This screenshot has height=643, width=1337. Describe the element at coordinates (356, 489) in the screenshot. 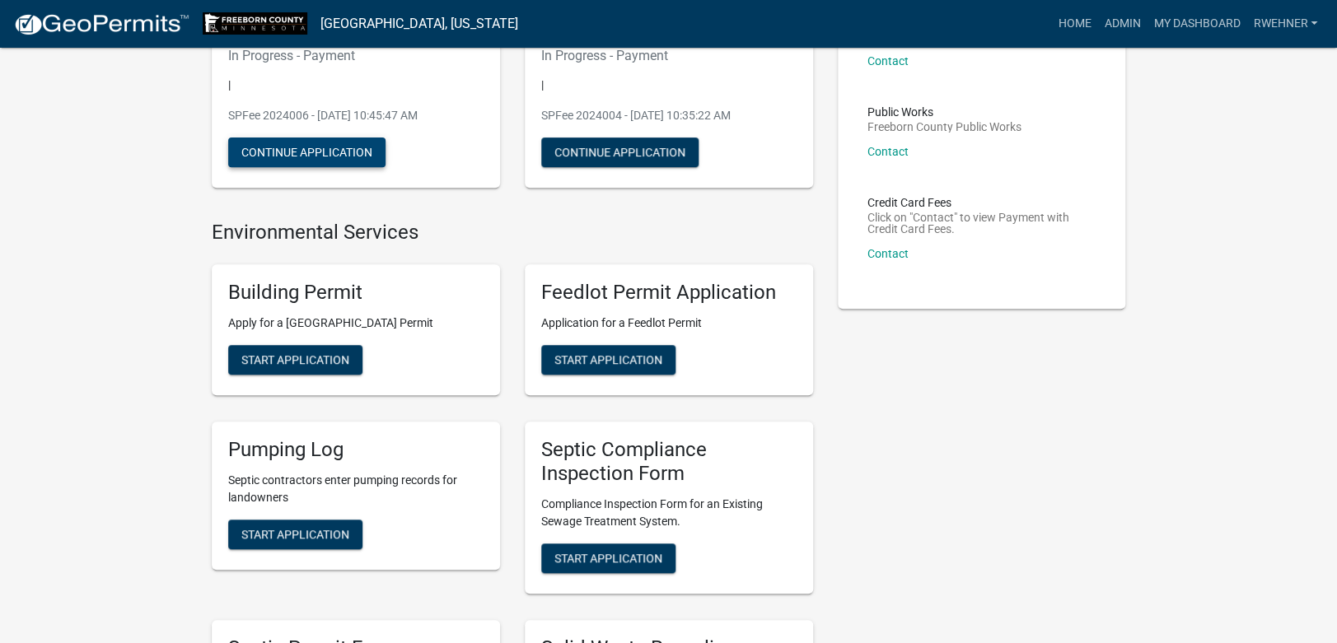

I see `p: Septic contractors enter pumping records for landowners` at that location.